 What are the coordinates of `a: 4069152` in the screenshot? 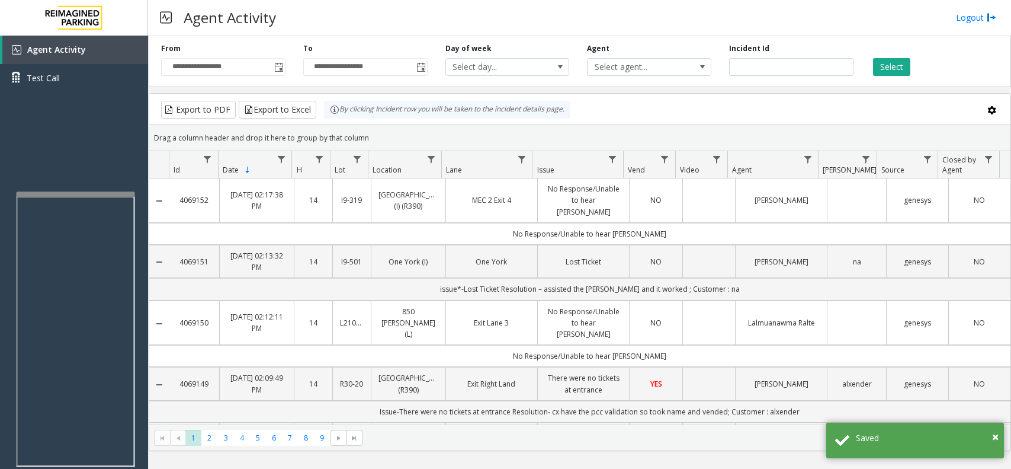 It's located at (194, 200).